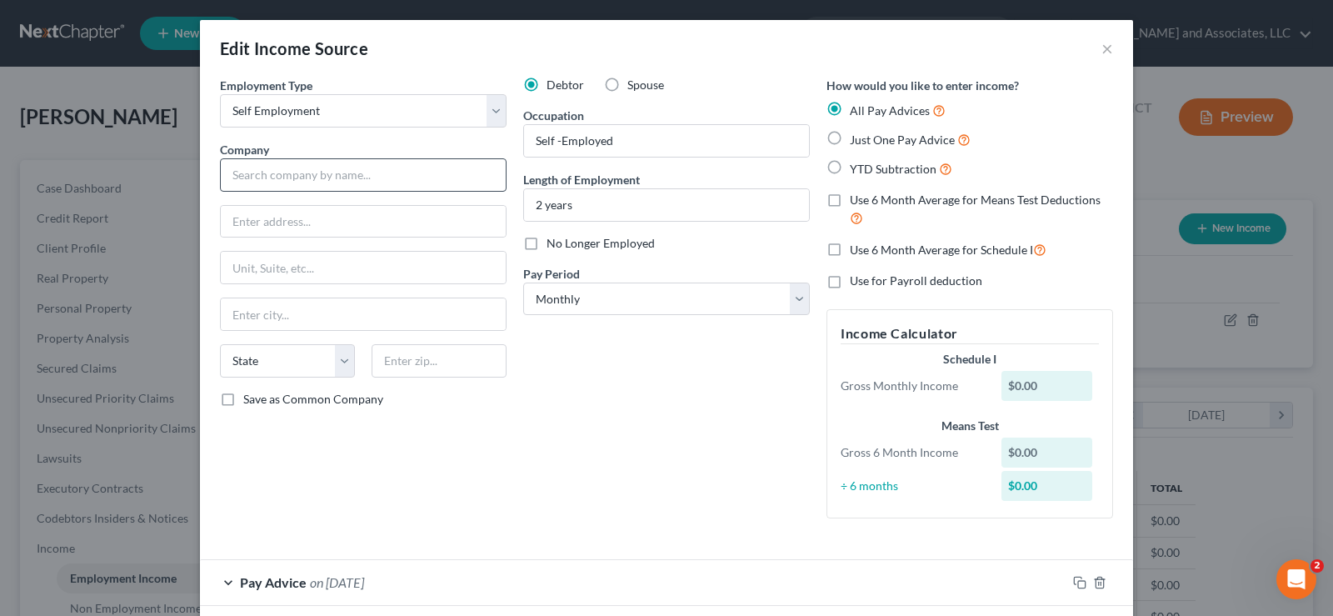  I want to click on span: Spouse, so click(646, 84).